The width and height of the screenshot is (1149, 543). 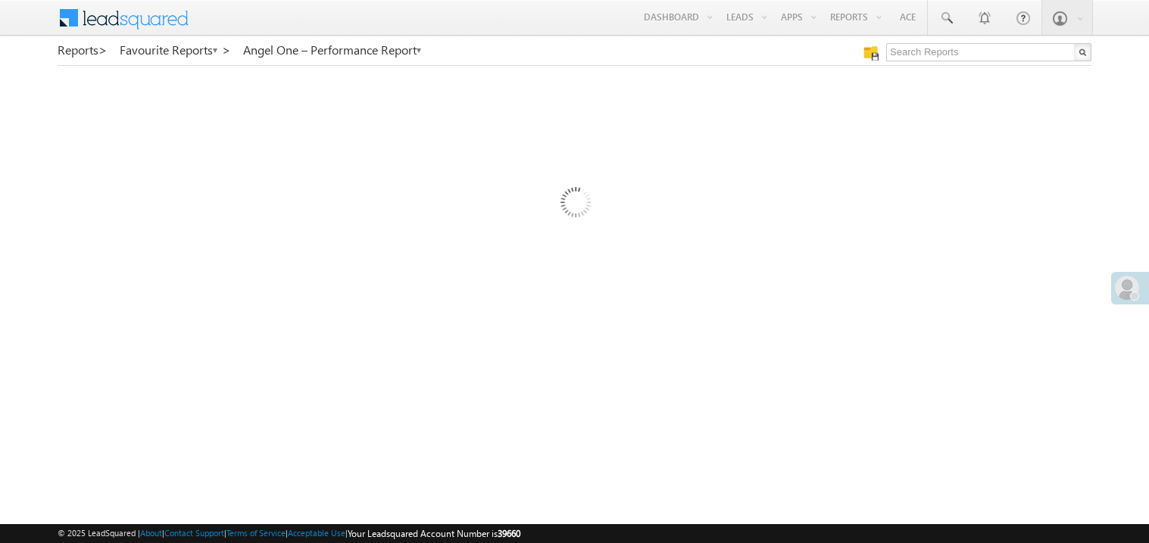 What do you see at coordinates (871, 53) in the screenshot?
I see `img: Manage all your saved reports!` at bounding box center [871, 53].